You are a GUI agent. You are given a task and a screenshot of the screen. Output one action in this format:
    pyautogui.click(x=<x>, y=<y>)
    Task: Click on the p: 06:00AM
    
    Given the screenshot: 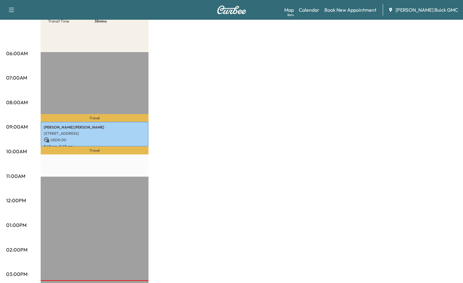 What is the action you would take?
    pyautogui.click(x=17, y=53)
    